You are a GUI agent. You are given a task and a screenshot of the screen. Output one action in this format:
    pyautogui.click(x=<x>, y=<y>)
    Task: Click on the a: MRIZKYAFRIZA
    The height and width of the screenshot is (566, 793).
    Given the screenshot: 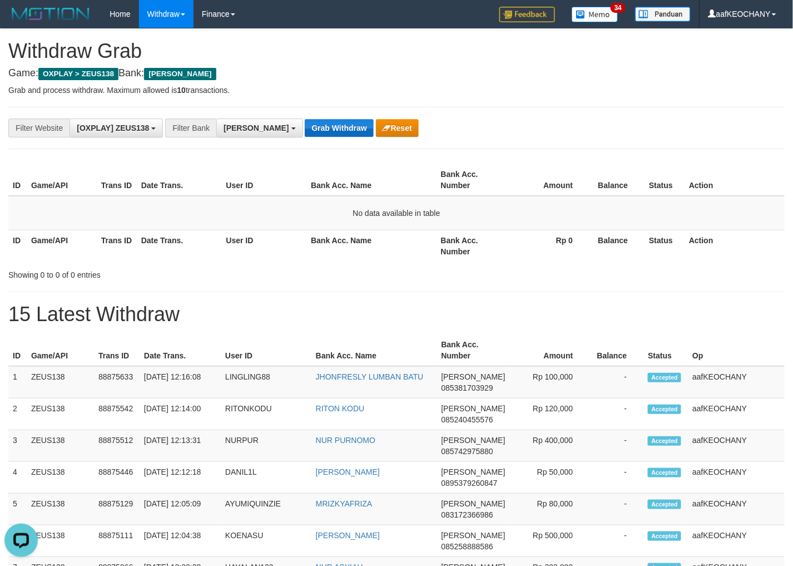 What is the action you would take?
    pyautogui.click(x=344, y=503)
    